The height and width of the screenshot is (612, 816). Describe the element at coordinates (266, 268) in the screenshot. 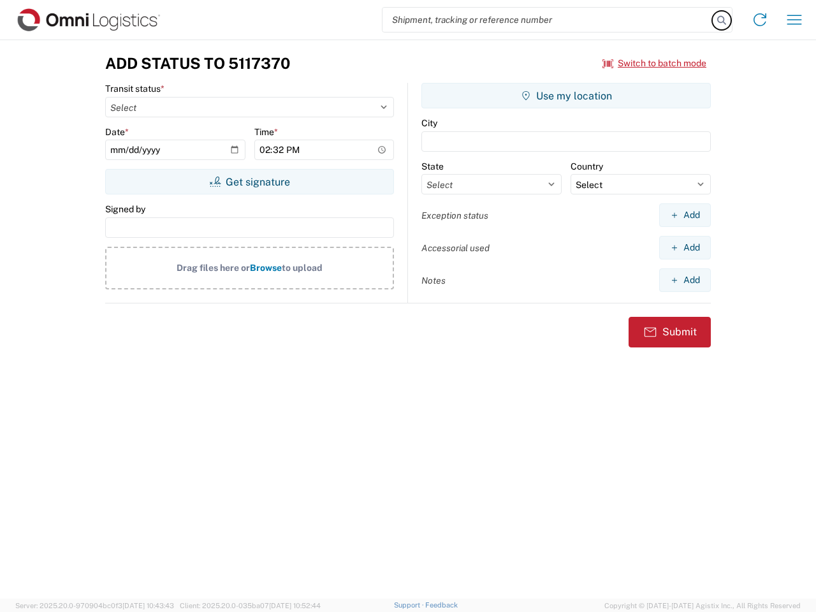

I see `span: Browse` at that location.